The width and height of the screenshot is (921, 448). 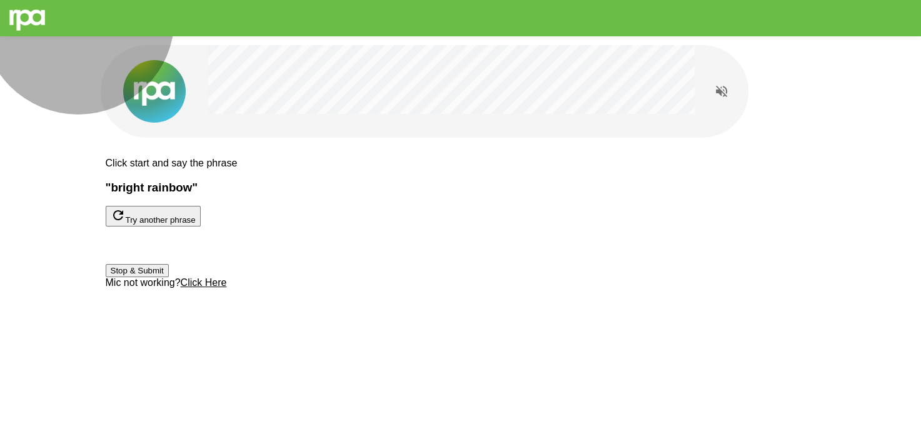 I want to click on u: Click Here, so click(x=204, y=282).